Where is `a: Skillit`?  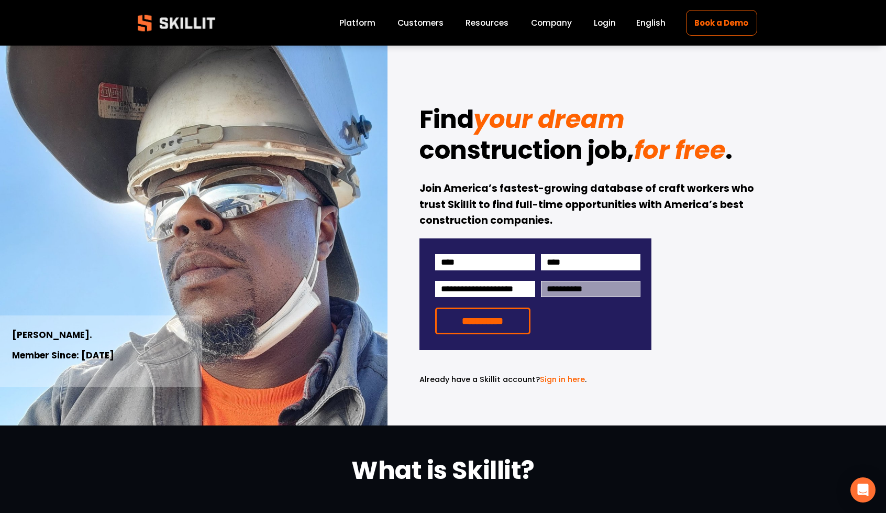 a: Skillit is located at coordinates (176, 23).